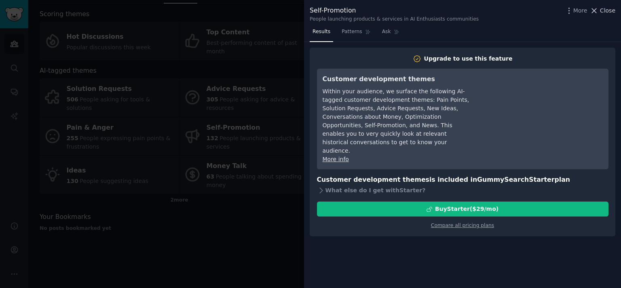 This screenshot has height=288, width=621. I want to click on h3: Customer development themes, so click(396, 79).